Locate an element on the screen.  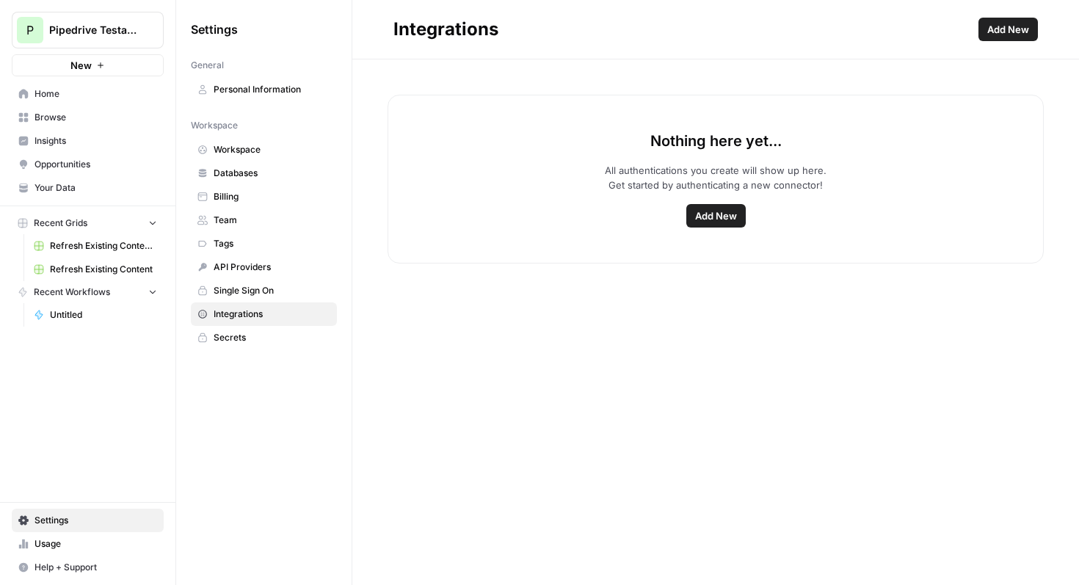
a: Personal Information is located at coordinates (264, 90).